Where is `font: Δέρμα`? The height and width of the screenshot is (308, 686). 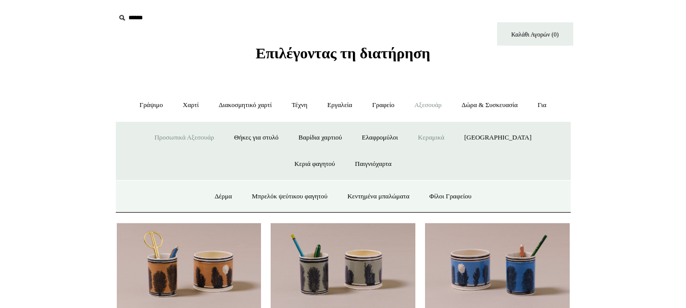
font: Δέρμα is located at coordinates (224, 196).